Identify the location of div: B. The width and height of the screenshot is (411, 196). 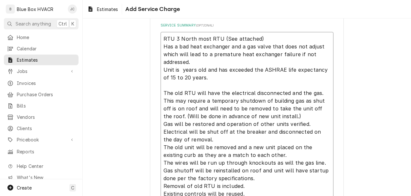
(10, 9).